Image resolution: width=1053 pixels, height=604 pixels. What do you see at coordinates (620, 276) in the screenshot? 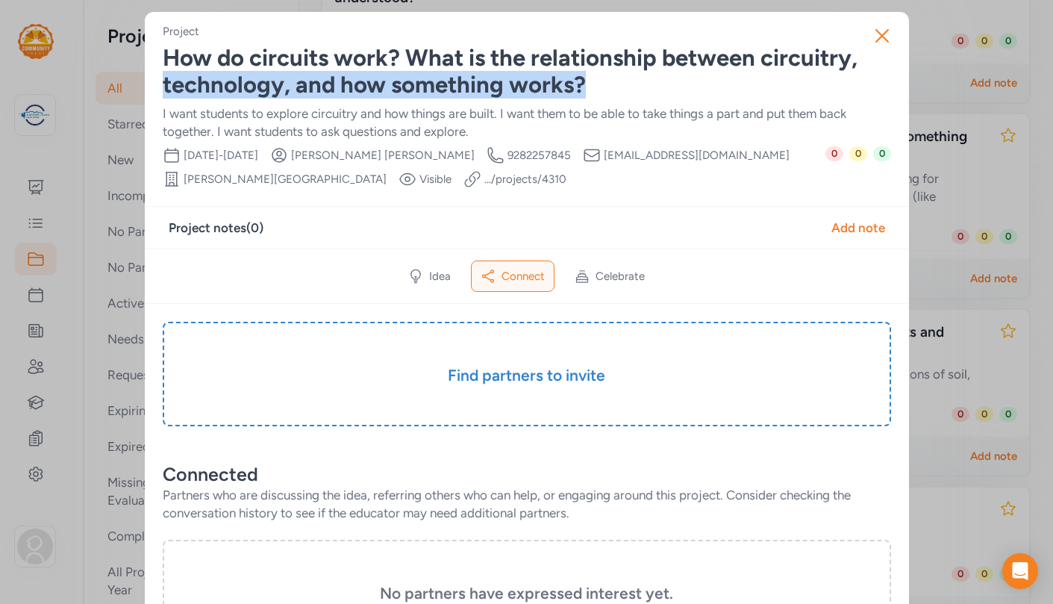
I see `span: Celebrate` at bounding box center [620, 276].